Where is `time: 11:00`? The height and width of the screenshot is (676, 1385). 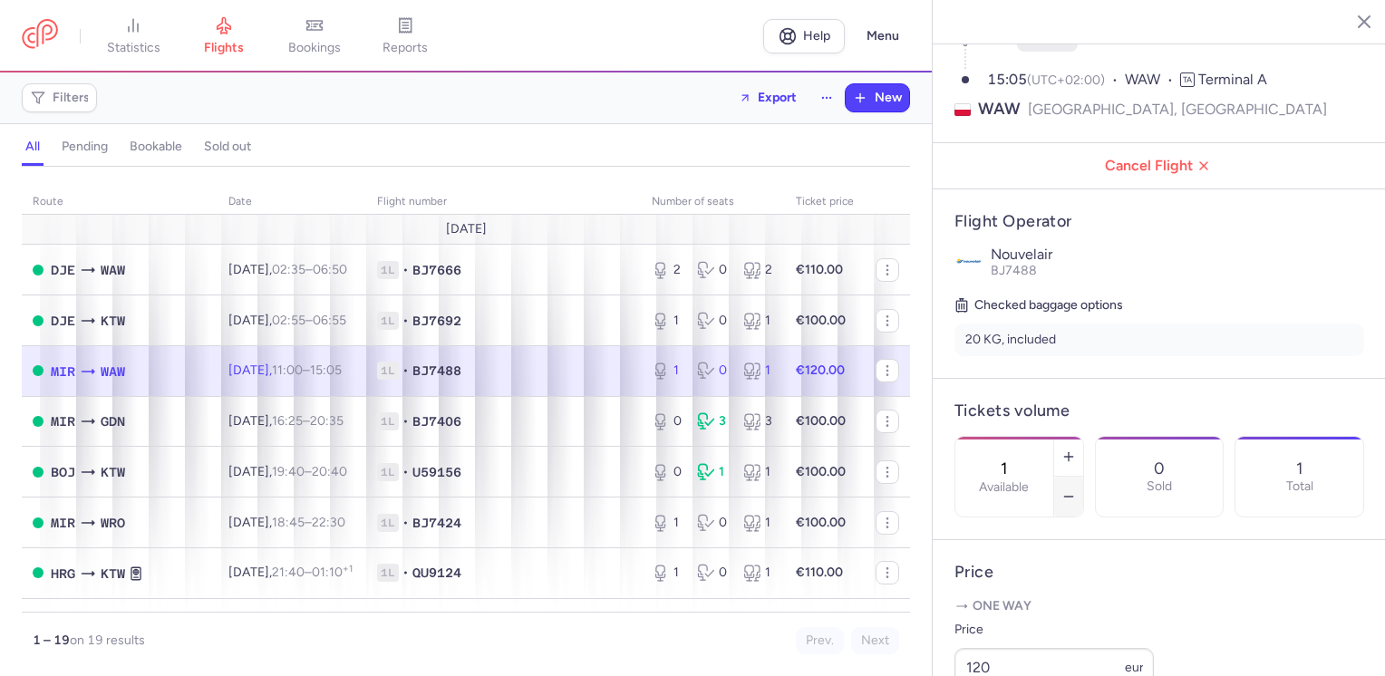
time: 11:00 is located at coordinates (287, 370).